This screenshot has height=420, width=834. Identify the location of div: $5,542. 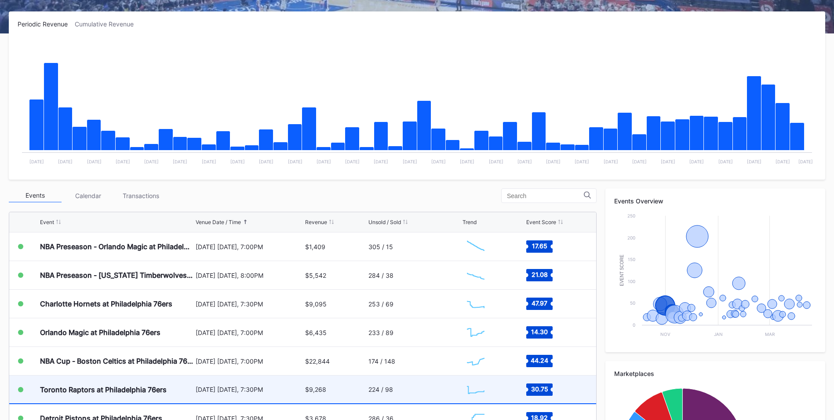
(316, 275).